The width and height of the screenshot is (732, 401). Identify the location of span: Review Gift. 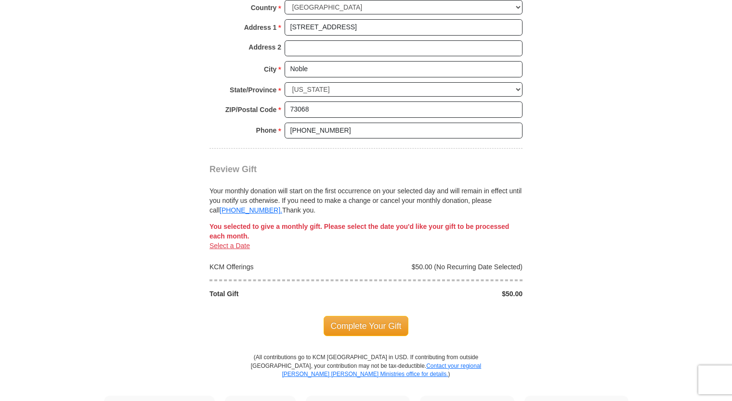
(233, 169).